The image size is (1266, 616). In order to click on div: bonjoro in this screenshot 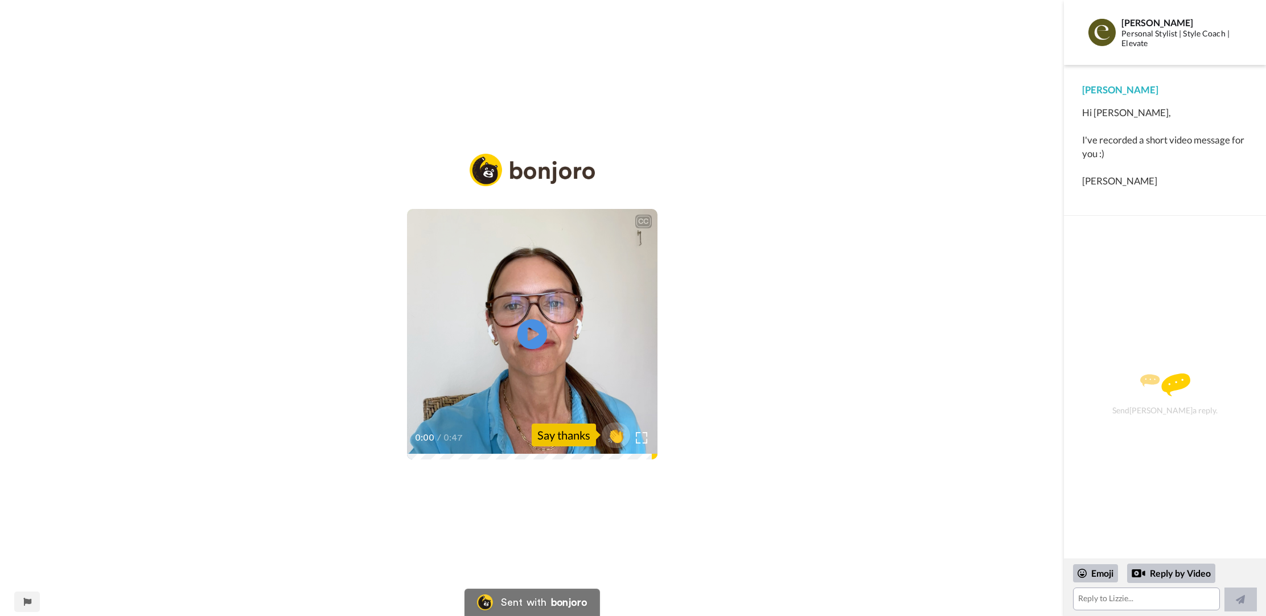, I will do `click(569, 602)`.